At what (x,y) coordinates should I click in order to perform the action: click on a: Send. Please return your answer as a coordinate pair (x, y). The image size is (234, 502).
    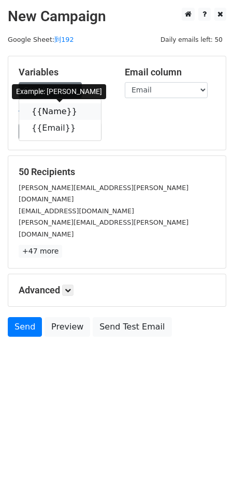
    Looking at the image, I should click on (25, 327).